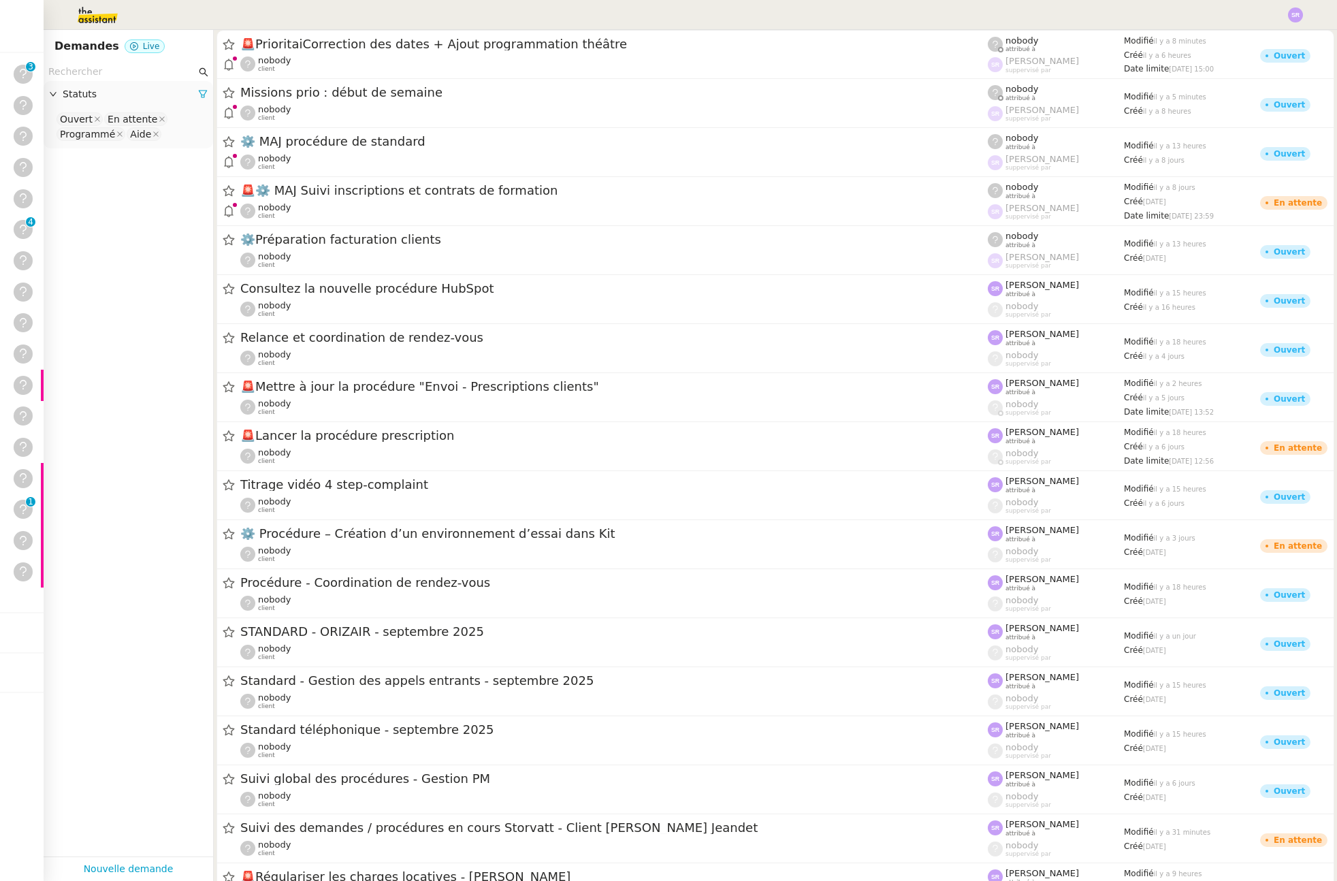  What do you see at coordinates (1180, 587) in the screenshot?
I see `span: il y a 18 heures` at bounding box center [1180, 587].